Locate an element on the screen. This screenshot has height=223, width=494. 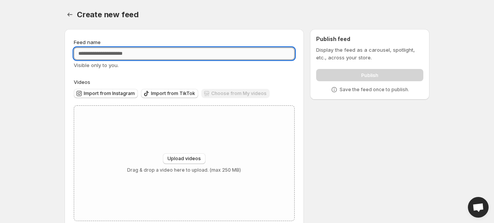
span: Visible only to you. is located at coordinates (96, 65).